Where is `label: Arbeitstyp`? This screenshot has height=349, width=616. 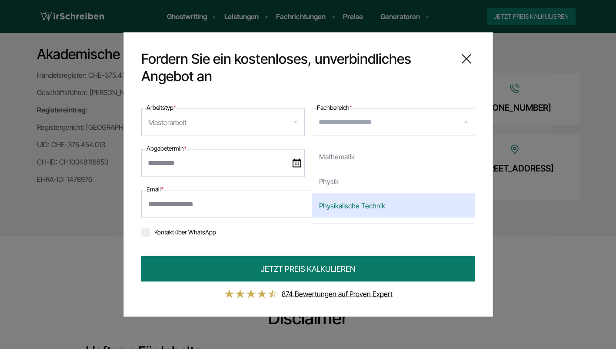 label: Arbeitstyp is located at coordinates (161, 108).